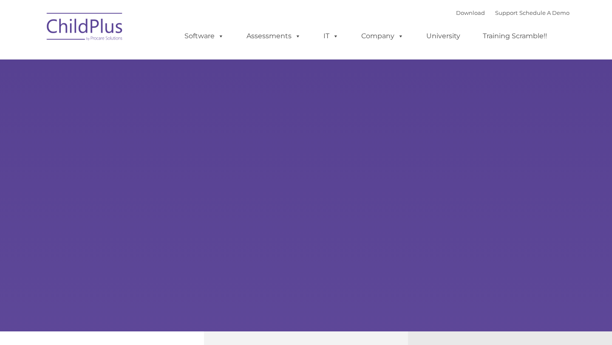 The height and width of the screenshot is (345, 612). I want to click on a: Assessments, so click(274, 36).